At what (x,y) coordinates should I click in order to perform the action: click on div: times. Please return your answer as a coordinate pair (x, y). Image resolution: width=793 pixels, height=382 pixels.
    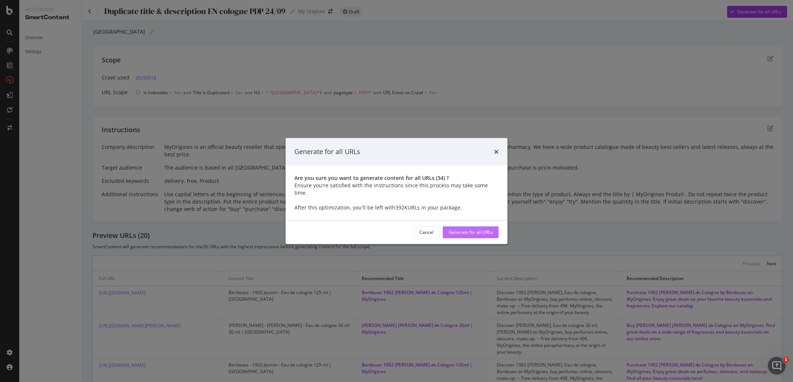
    Looking at the image, I should click on (496, 152).